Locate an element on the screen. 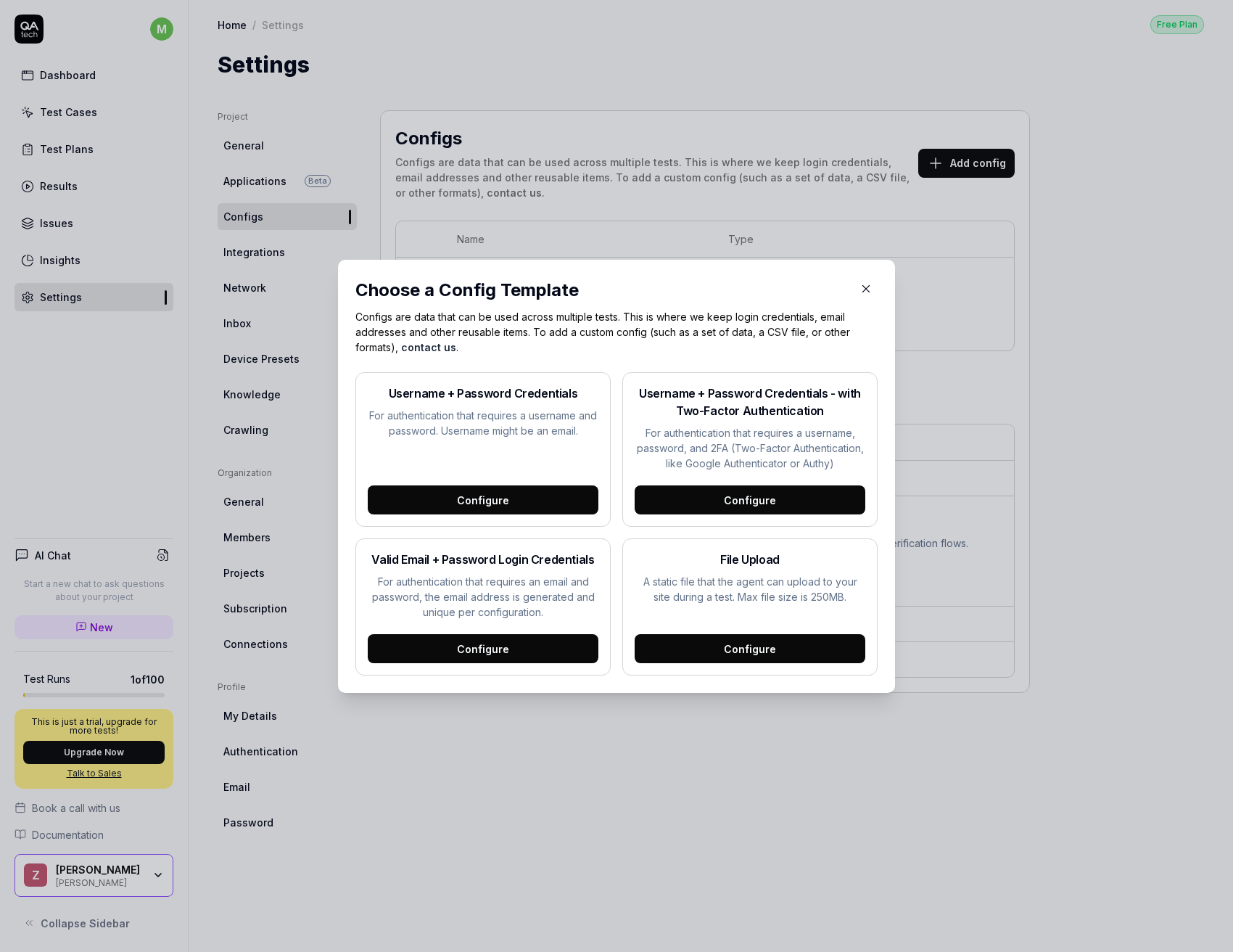 The width and height of the screenshot is (1233, 952). button: Close Modal is located at coordinates (866, 289).